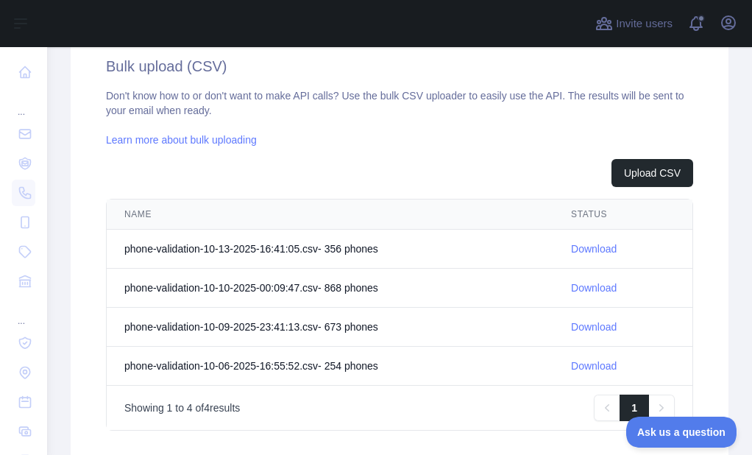  What do you see at coordinates (330, 214) in the screenshot?
I see `th: NAME` at bounding box center [330, 214].